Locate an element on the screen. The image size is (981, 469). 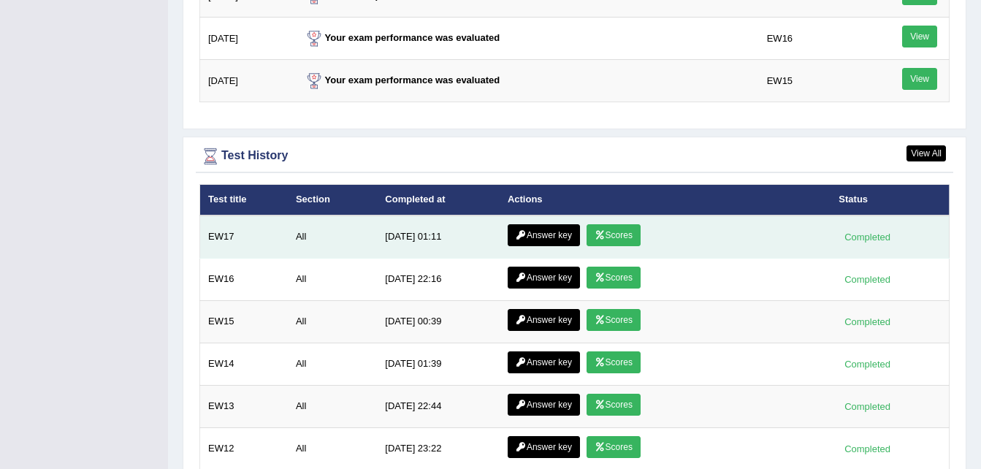
a: View All is located at coordinates (926, 153).